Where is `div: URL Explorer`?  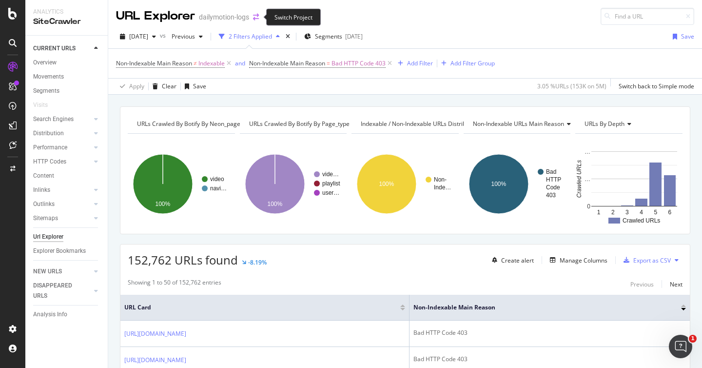
div: URL Explorer is located at coordinates (156, 16).